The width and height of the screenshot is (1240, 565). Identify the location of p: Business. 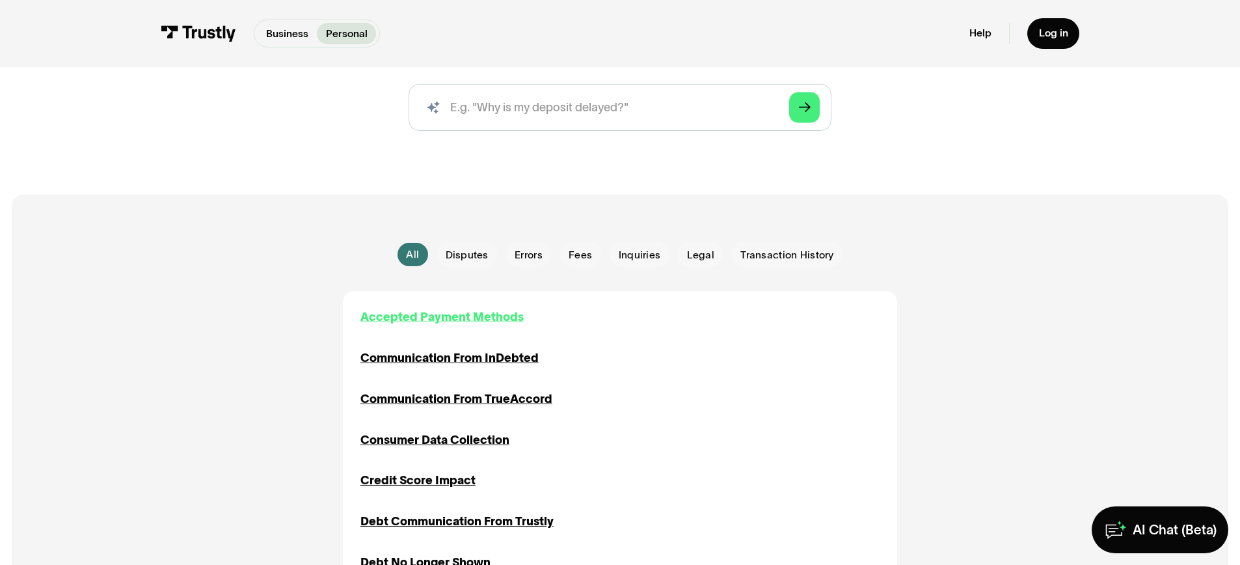
(287, 34).